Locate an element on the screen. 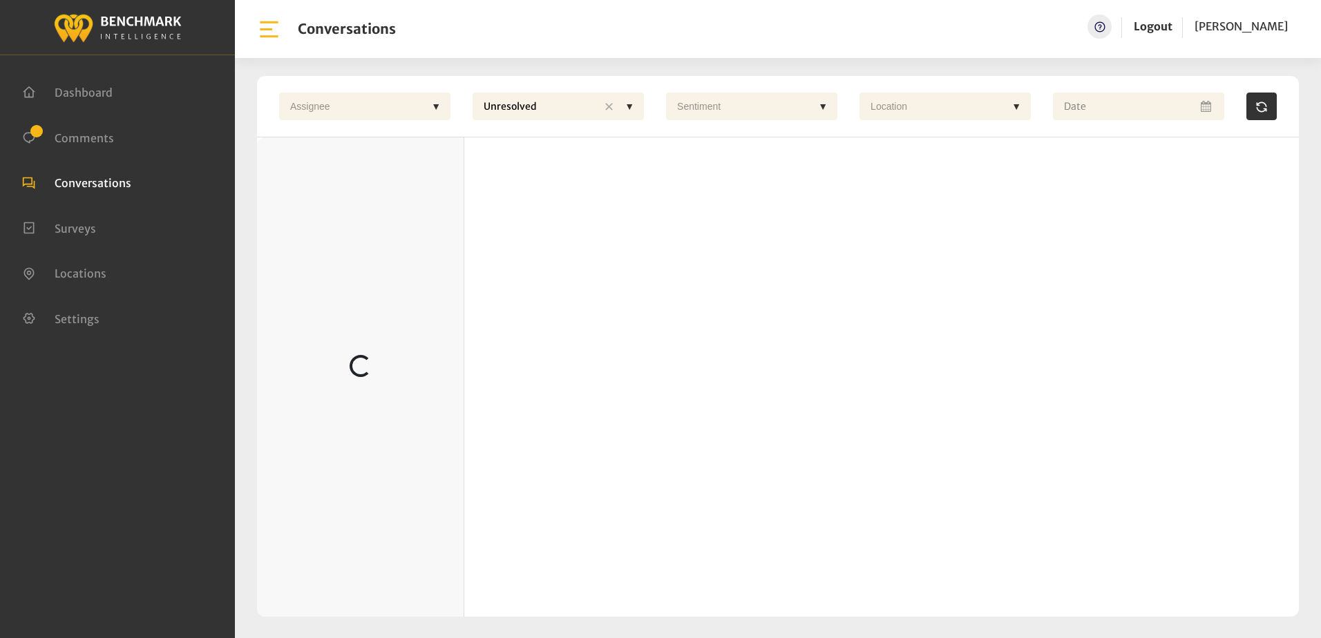  a: Settings is located at coordinates (61, 318).